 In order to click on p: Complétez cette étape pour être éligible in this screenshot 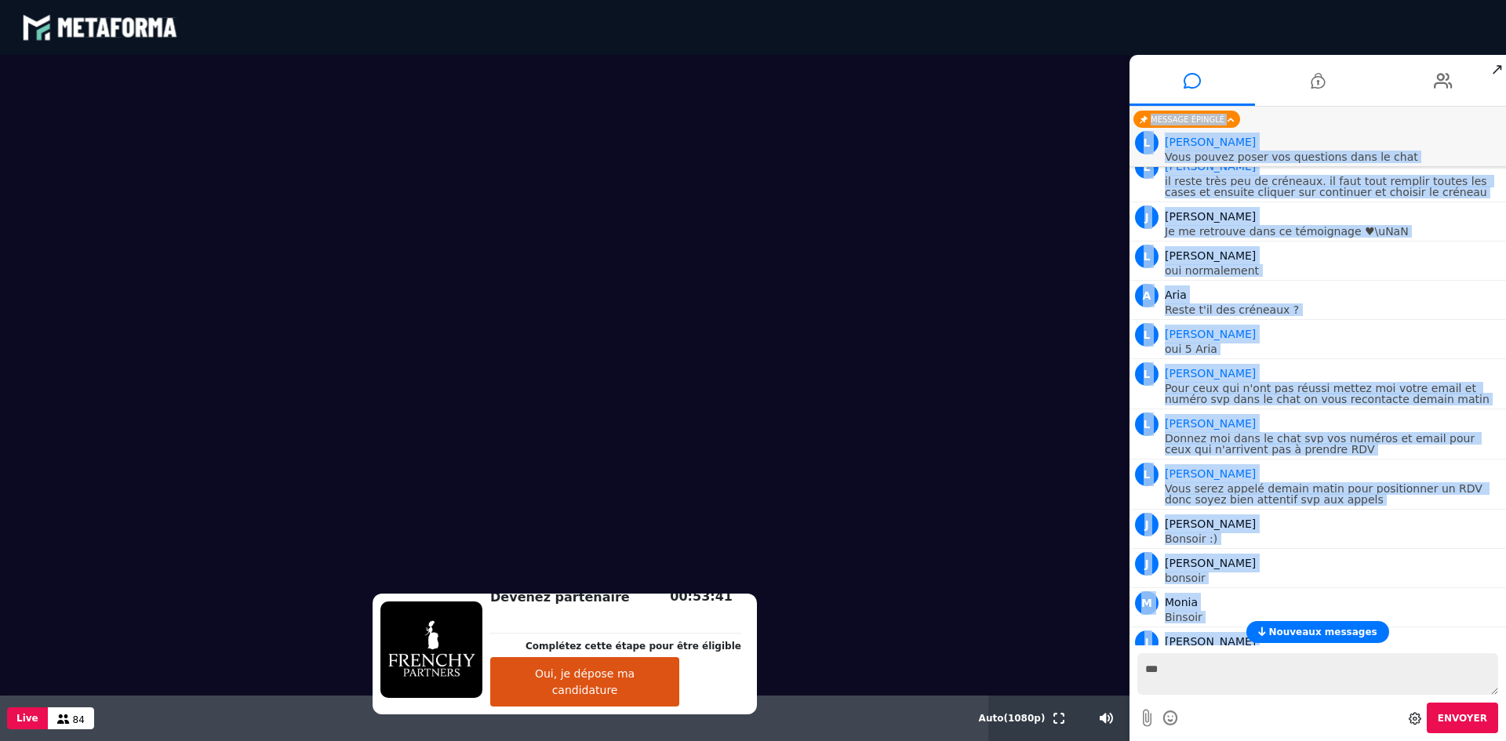, I will do `click(633, 646)`.